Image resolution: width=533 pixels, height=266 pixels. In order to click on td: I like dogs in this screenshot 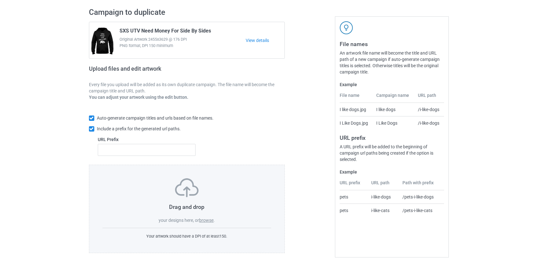, I will do `click(394, 109)`.